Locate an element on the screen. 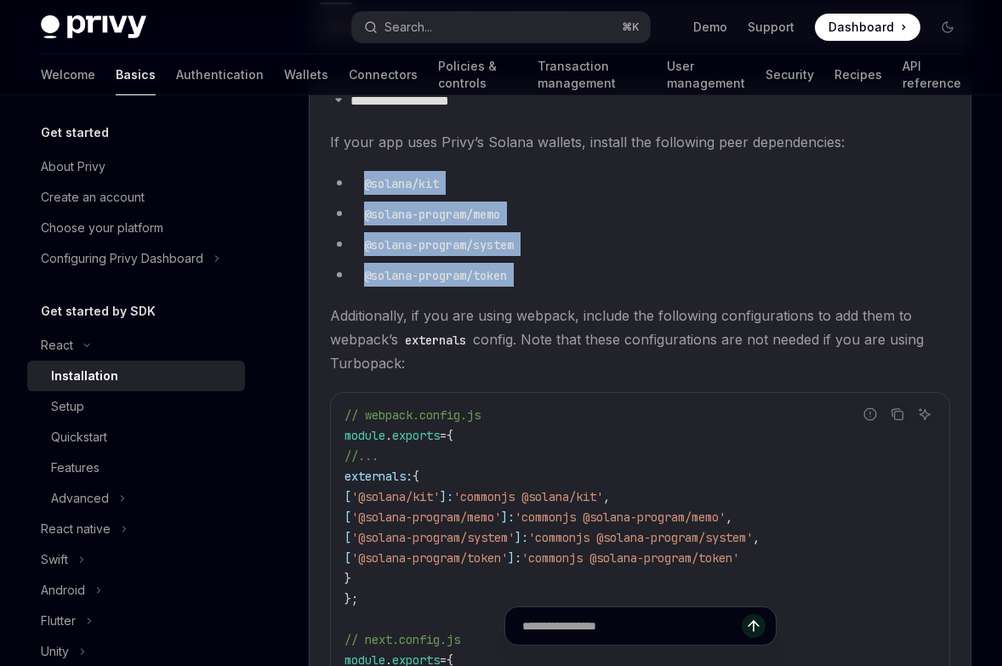 The height and width of the screenshot is (666, 1002). button: Copy the contents from the code block is located at coordinates (897, 414).